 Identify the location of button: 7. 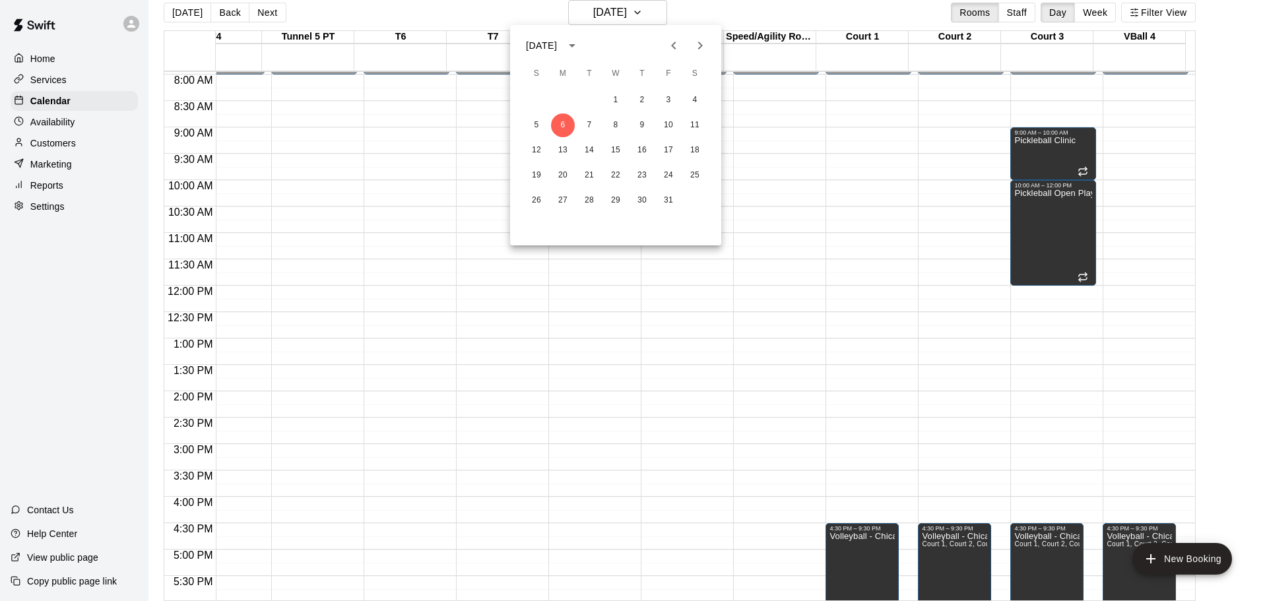
(589, 125).